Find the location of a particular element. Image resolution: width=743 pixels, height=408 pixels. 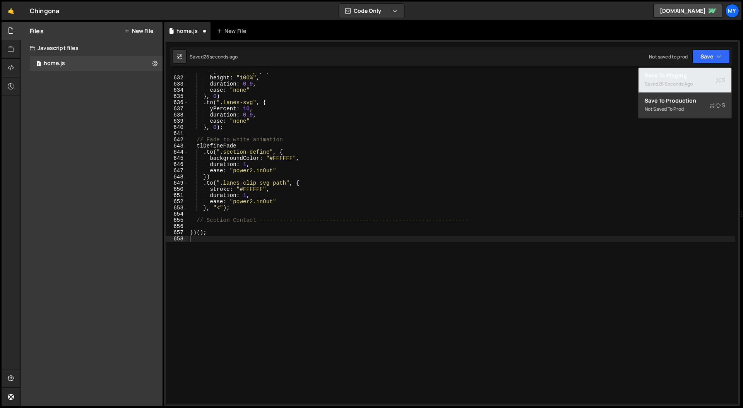

div: 657 is located at coordinates (177, 232).